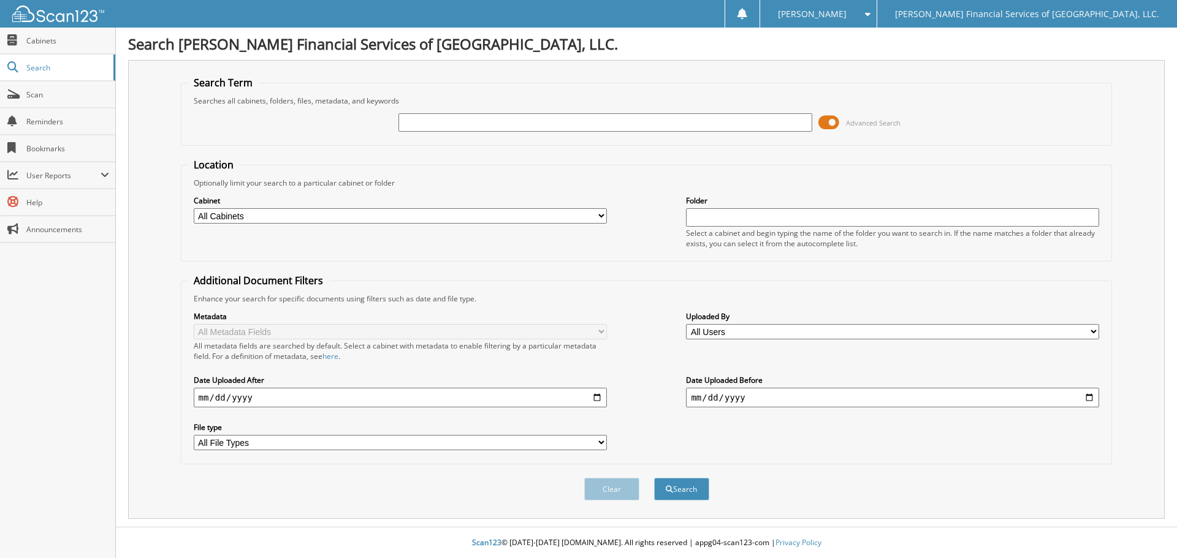 The image size is (1177, 558). Describe the element at coordinates (67, 148) in the screenshot. I see `span: Bookmarks` at that location.